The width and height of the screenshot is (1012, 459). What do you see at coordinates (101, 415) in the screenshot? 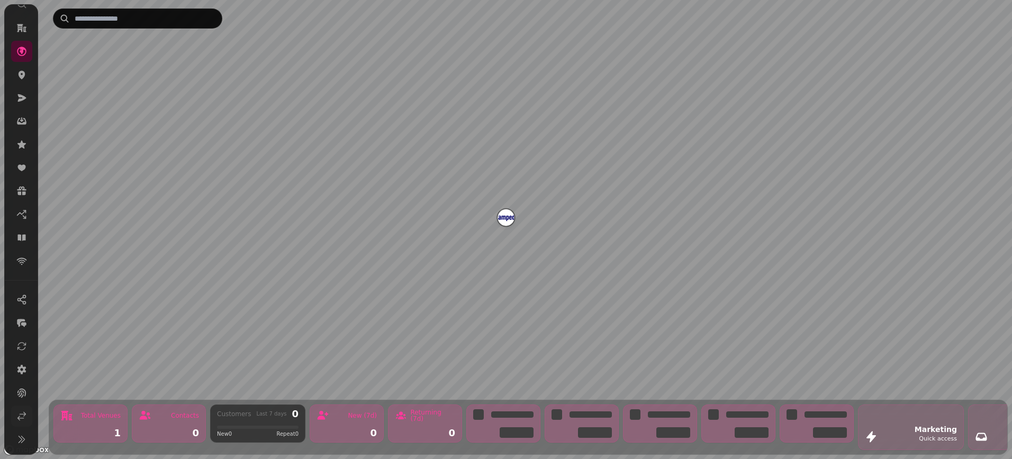
I see `div: Total Venues` at bounding box center [101, 415].